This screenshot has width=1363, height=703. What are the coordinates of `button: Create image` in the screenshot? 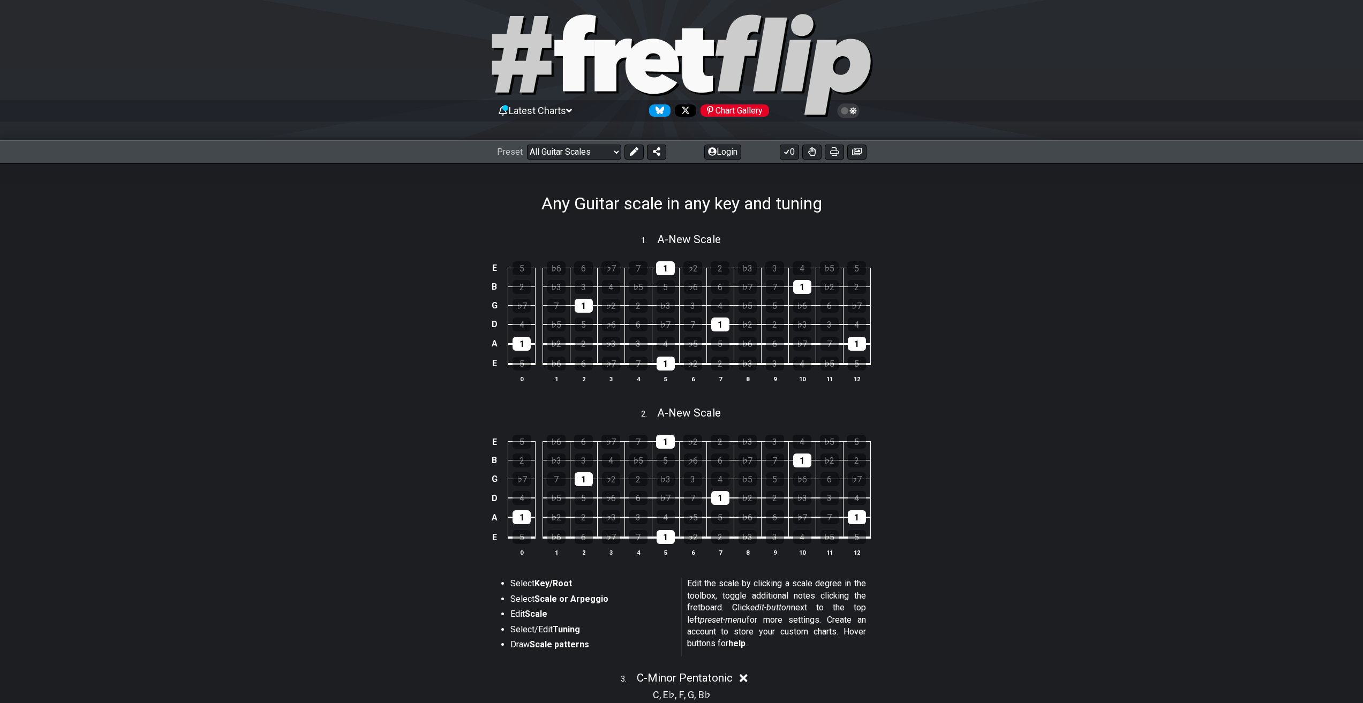 It's located at (857, 152).